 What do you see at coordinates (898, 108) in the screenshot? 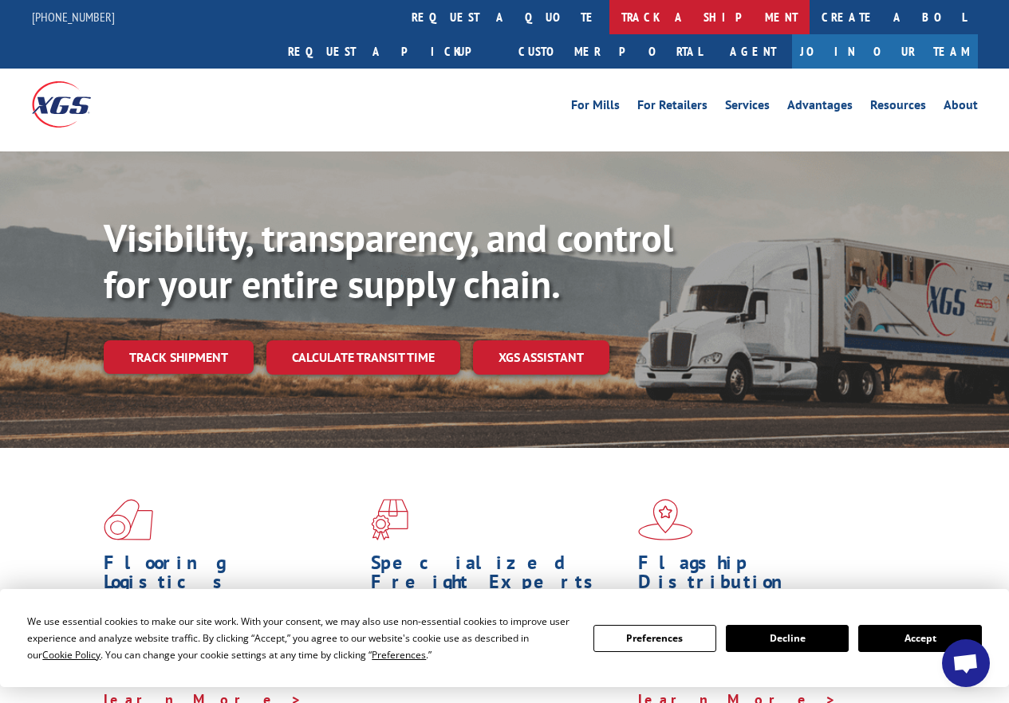
I see `a: Resources` at bounding box center [898, 108].